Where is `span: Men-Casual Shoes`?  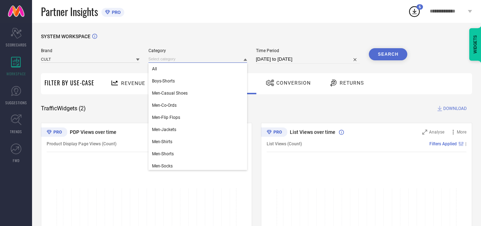 span: Men-Casual Shoes is located at coordinates (170, 93).